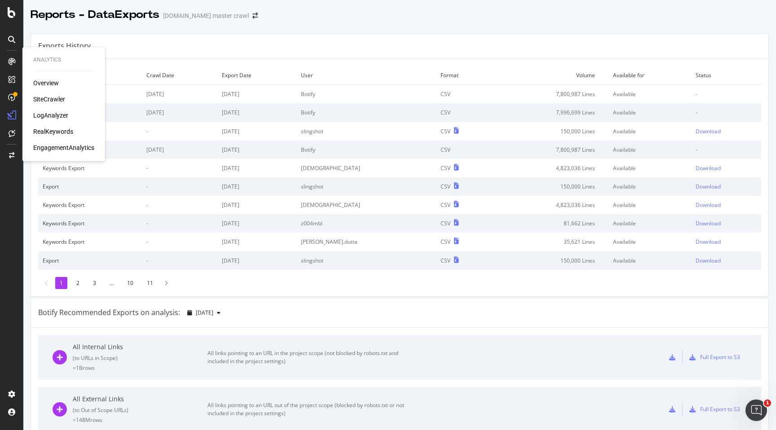 The height and width of the screenshot is (430, 776). Describe the element at coordinates (64, 60) in the screenshot. I see `div: Analytics` at that location.